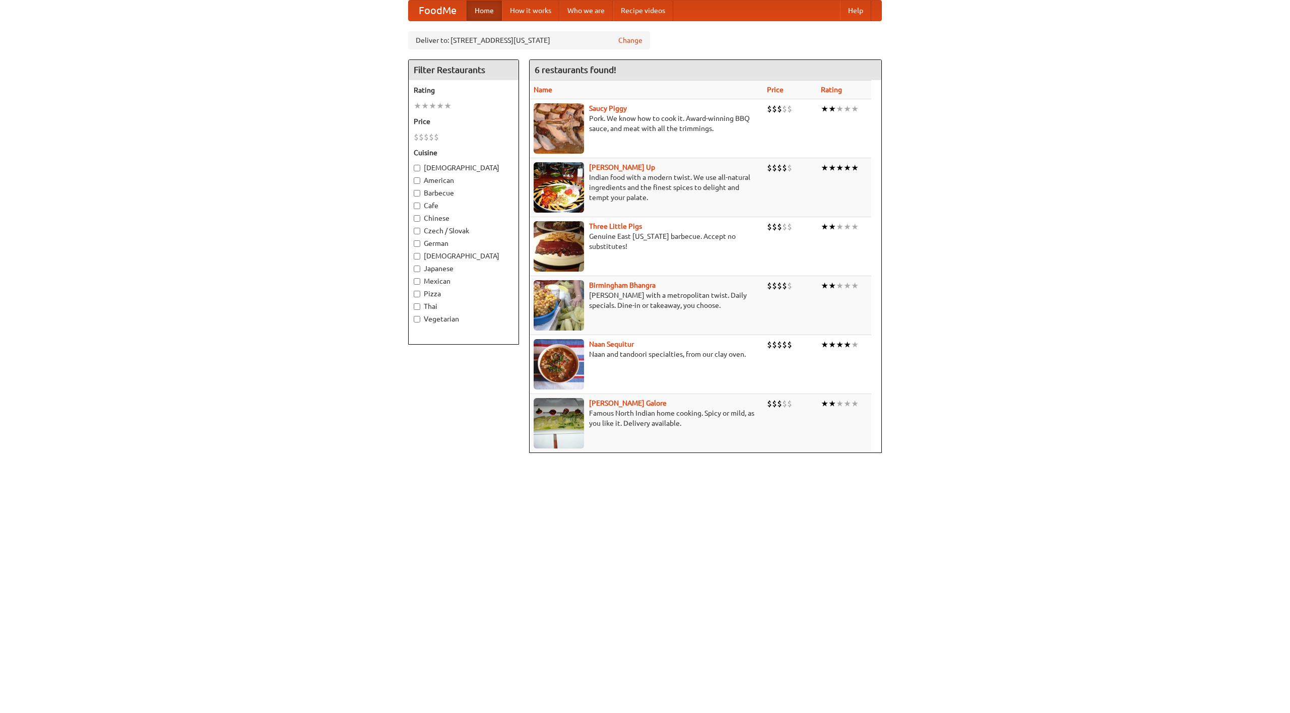 Image resolution: width=1290 pixels, height=713 pixels. Describe the element at coordinates (417, 218) in the screenshot. I see `input: Chinese` at that location.